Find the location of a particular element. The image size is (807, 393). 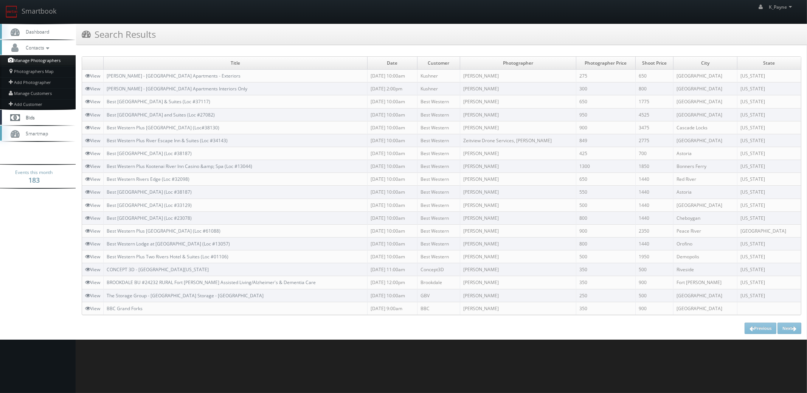

td: 1775 is located at coordinates (654, 102).